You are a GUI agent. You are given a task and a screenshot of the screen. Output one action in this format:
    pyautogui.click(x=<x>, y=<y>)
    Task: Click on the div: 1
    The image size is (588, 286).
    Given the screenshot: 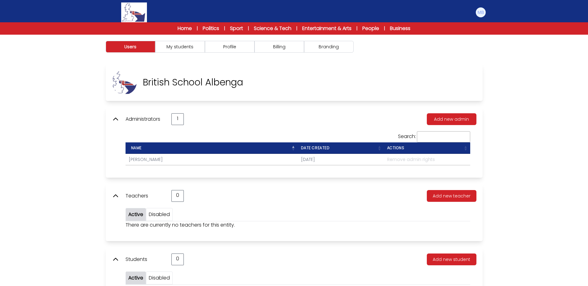 What is the action you would take?
    pyautogui.click(x=178, y=119)
    